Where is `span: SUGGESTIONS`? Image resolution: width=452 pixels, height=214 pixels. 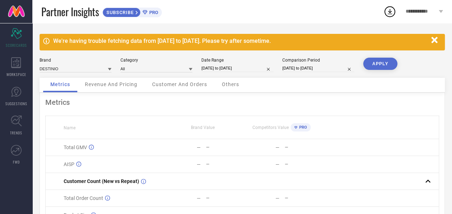
span: SUGGESTIONS is located at coordinates (16, 103).